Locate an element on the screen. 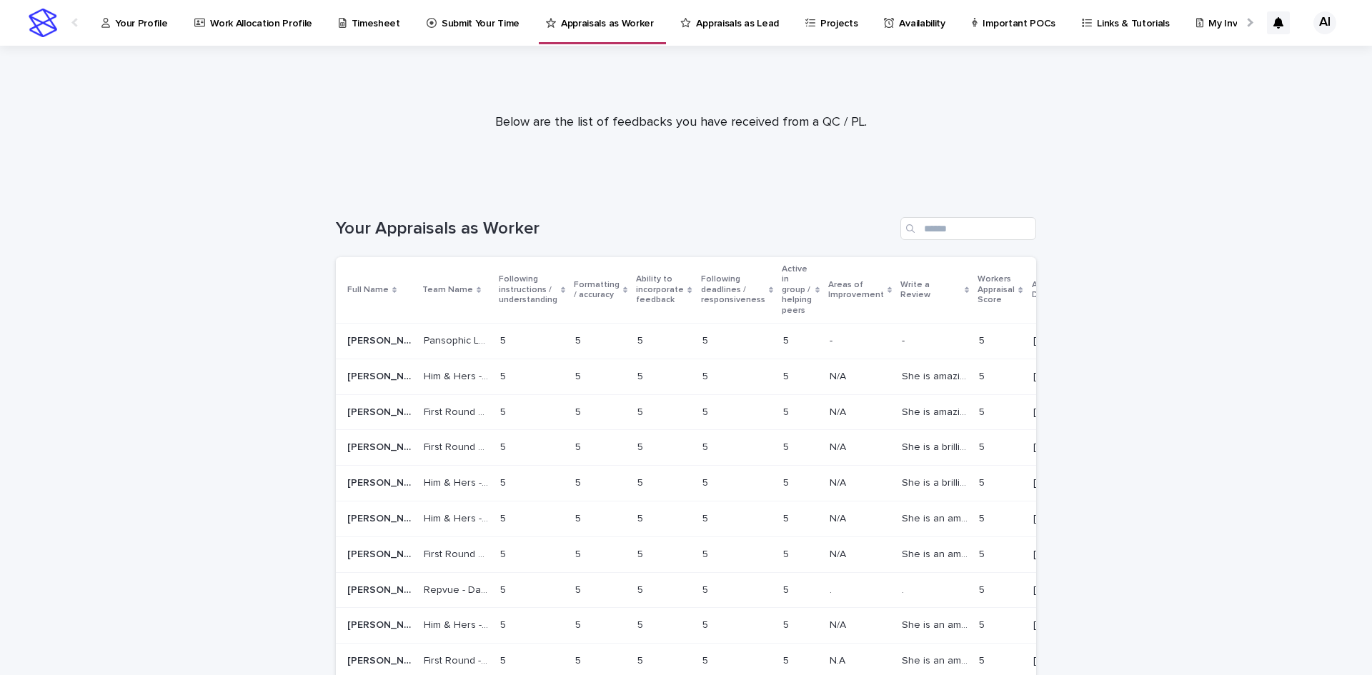  div: AI is located at coordinates (1325, 23).